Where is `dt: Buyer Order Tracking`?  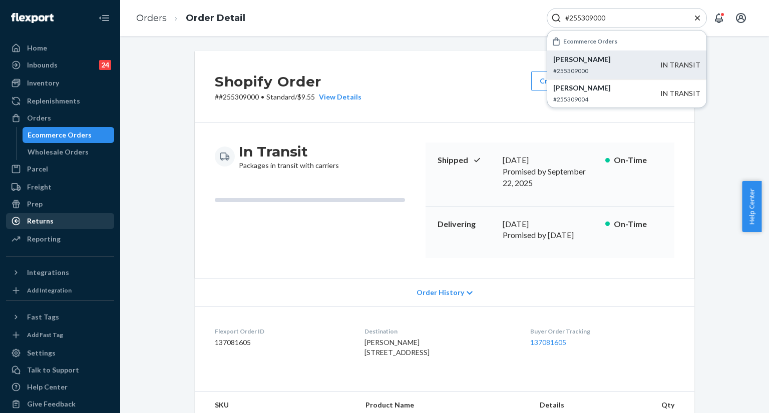
dt: Buyer Order Tracking is located at coordinates (602, 331).